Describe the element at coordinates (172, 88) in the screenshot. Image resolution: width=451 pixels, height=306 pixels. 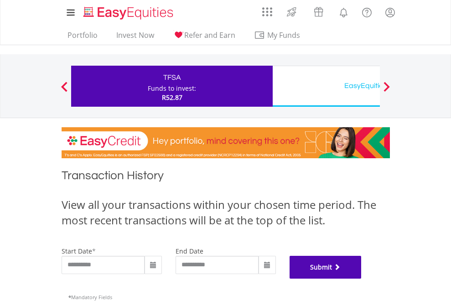
I see `div: Funds to invest:` at that location.